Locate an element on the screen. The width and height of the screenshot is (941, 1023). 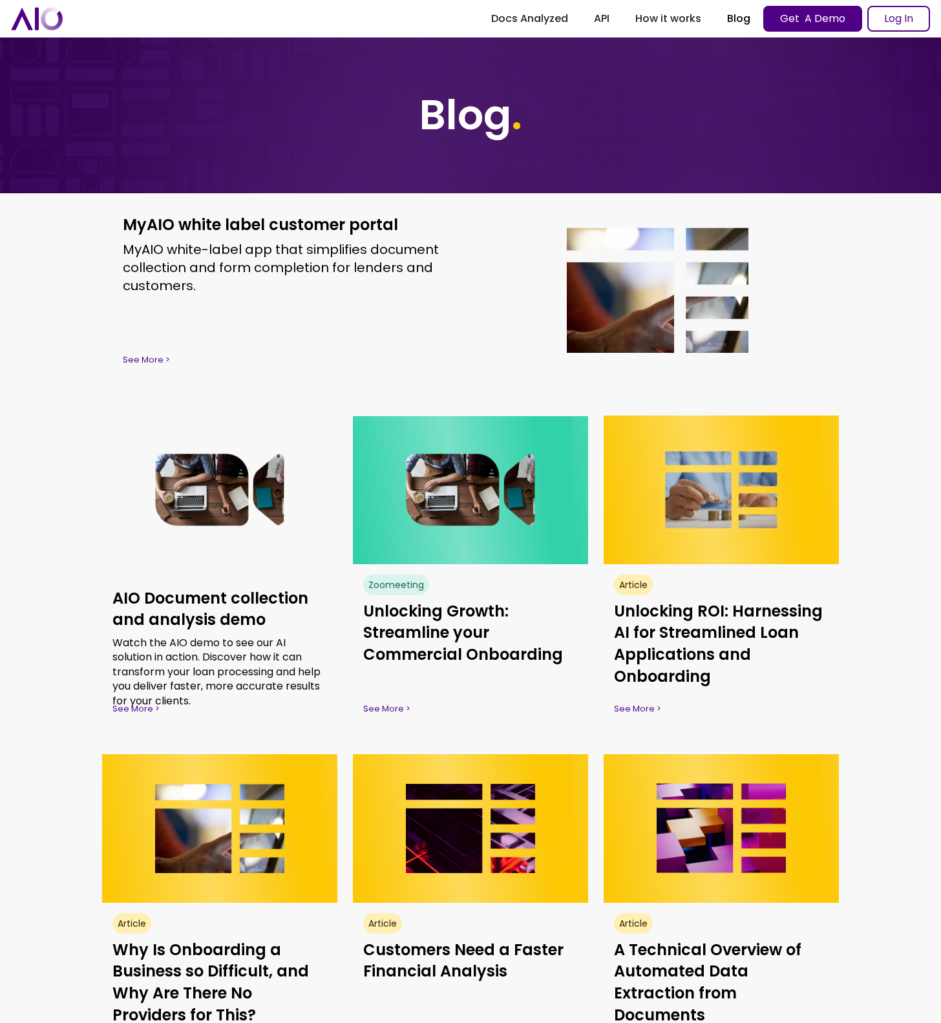
p: MyAIO white-label app that simplifies document collection and form completion for lenders and cus... is located at coordinates (284, 268).